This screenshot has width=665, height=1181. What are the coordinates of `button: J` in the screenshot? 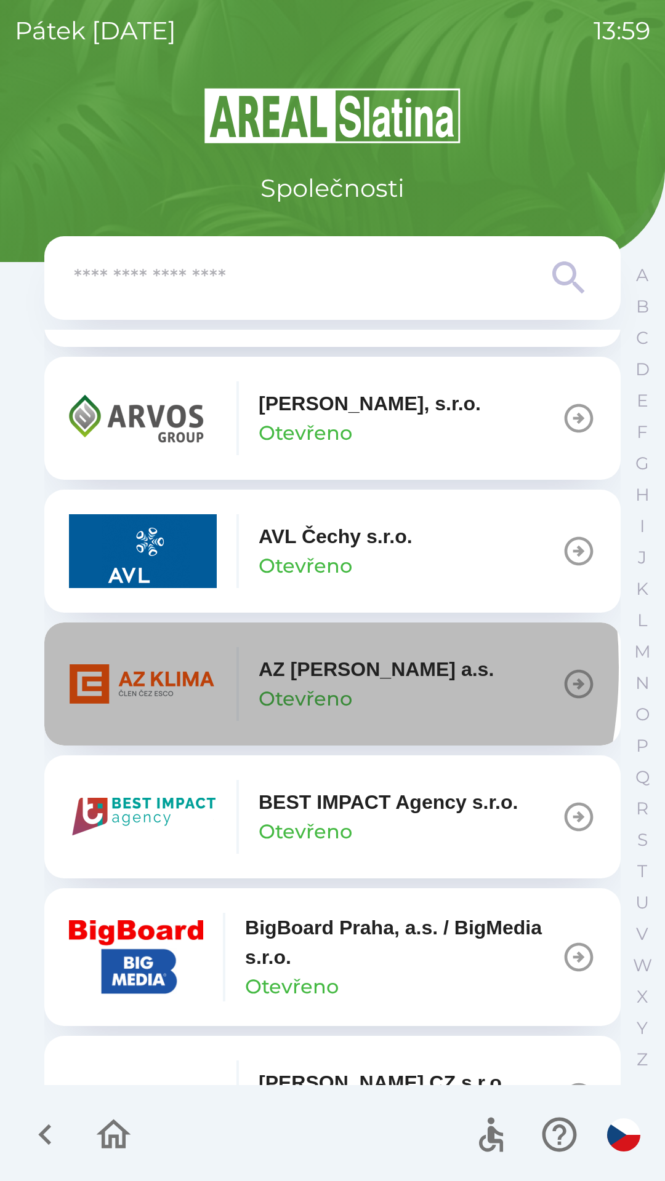 It's located at (642, 557).